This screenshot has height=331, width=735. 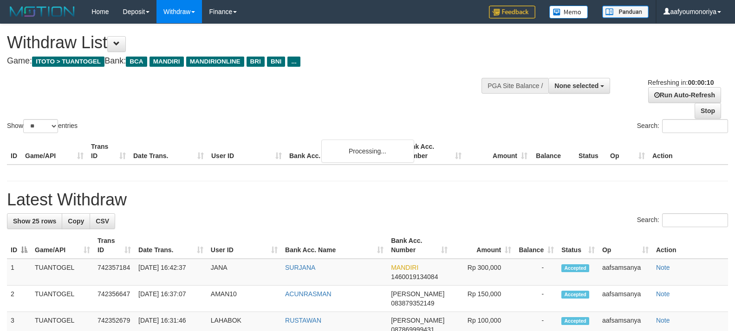 I want to click on a: Stop, so click(x=707, y=111).